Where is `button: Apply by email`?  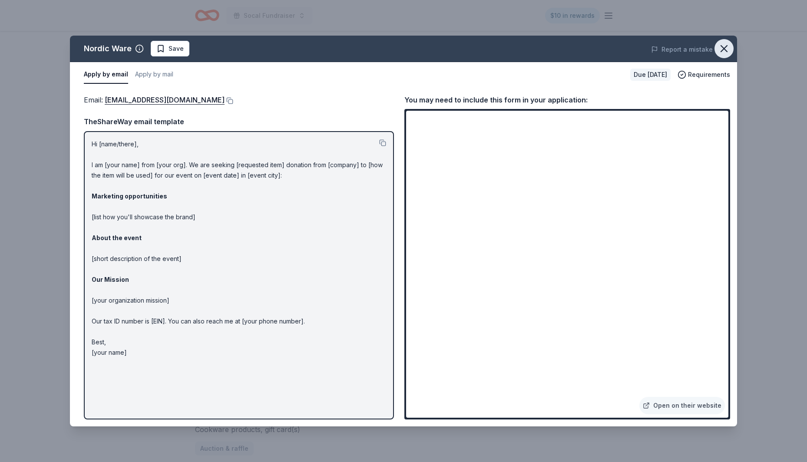
button: Apply by email is located at coordinates (106, 75).